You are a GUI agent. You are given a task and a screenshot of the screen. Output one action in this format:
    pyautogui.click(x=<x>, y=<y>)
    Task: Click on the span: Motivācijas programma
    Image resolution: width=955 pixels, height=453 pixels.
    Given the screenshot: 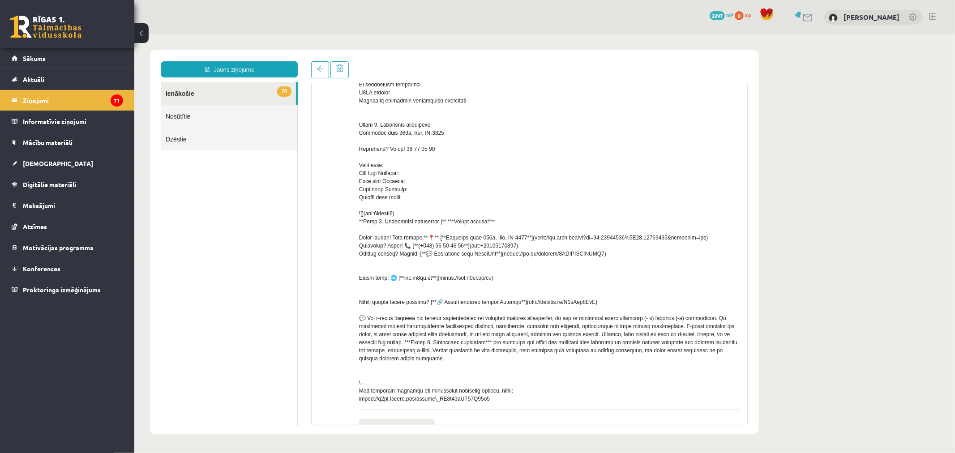 What is the action you would take?
    pyautogui.click(x=58, y=248)
    